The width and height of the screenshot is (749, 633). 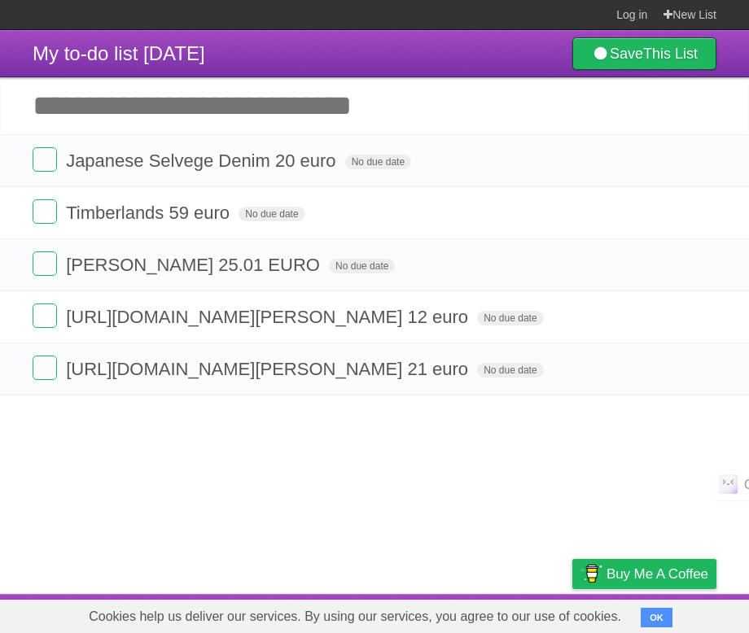 What do you see at coordinates (514, 614) in the screenshot?
I see `a: Terms` at bounding box center [514, 614].